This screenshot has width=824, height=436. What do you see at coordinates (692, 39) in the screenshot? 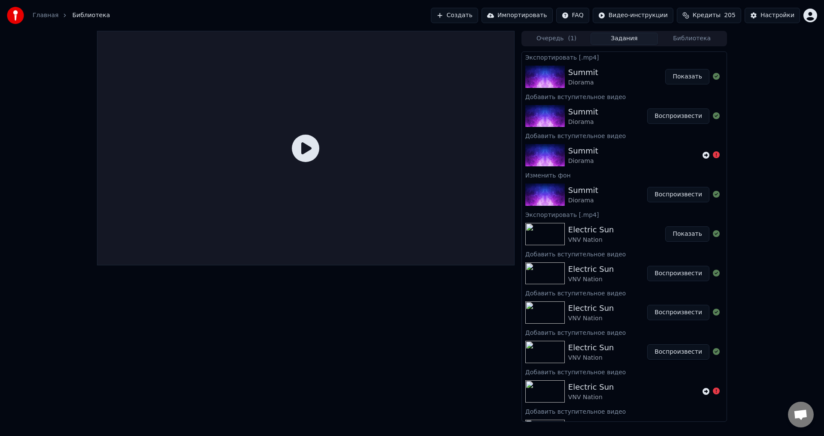
I see `button: Библиотека` at bounding box center [692, 39].